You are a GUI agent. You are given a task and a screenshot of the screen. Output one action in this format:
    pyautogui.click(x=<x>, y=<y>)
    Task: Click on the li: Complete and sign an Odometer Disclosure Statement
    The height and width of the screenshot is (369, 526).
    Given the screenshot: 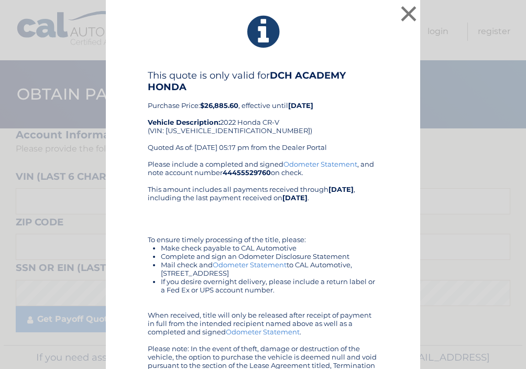 What is the action you would take?
    pyautogui.click(x=269, y=256)
    